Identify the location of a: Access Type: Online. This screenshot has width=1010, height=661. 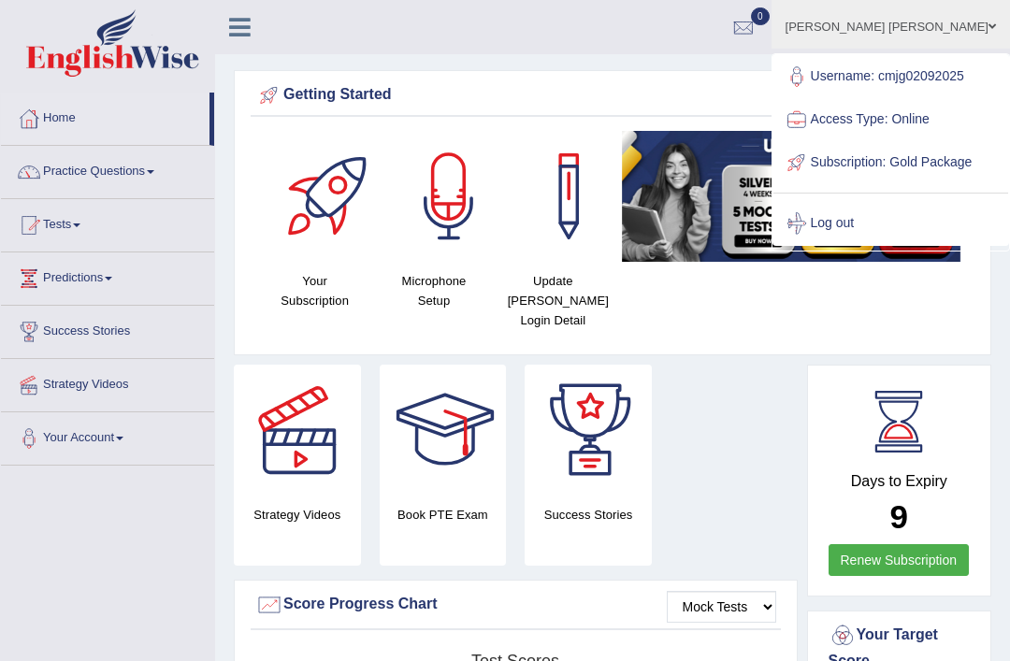
(890, 120).